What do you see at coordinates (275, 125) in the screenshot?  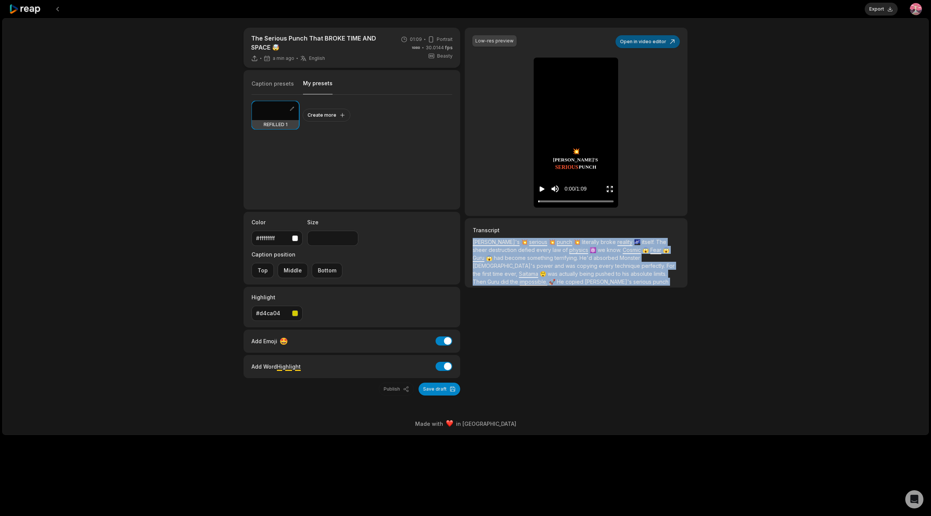 I see `h3: REFILLED 1` at bounding box center [275, 125].